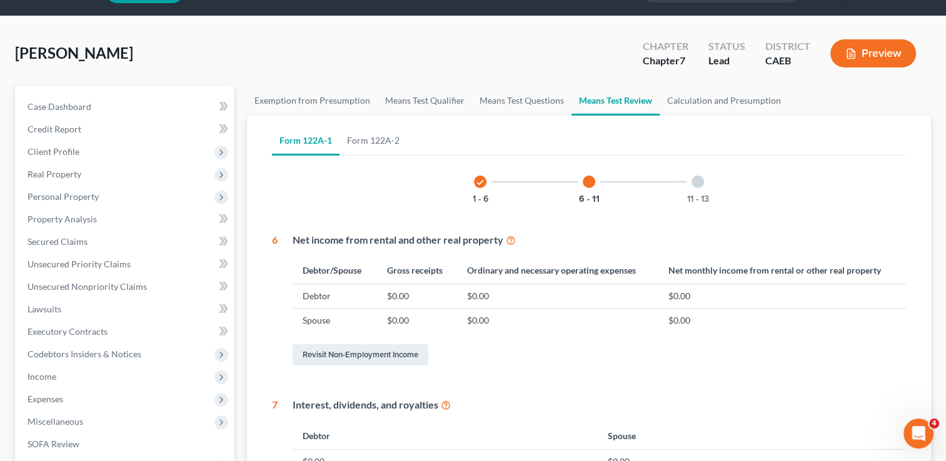 This screenshot has width=946, height=461. Describe the element at coordinates (589, 199) in the screenshot. I see `button: 6 - 11` at that location.